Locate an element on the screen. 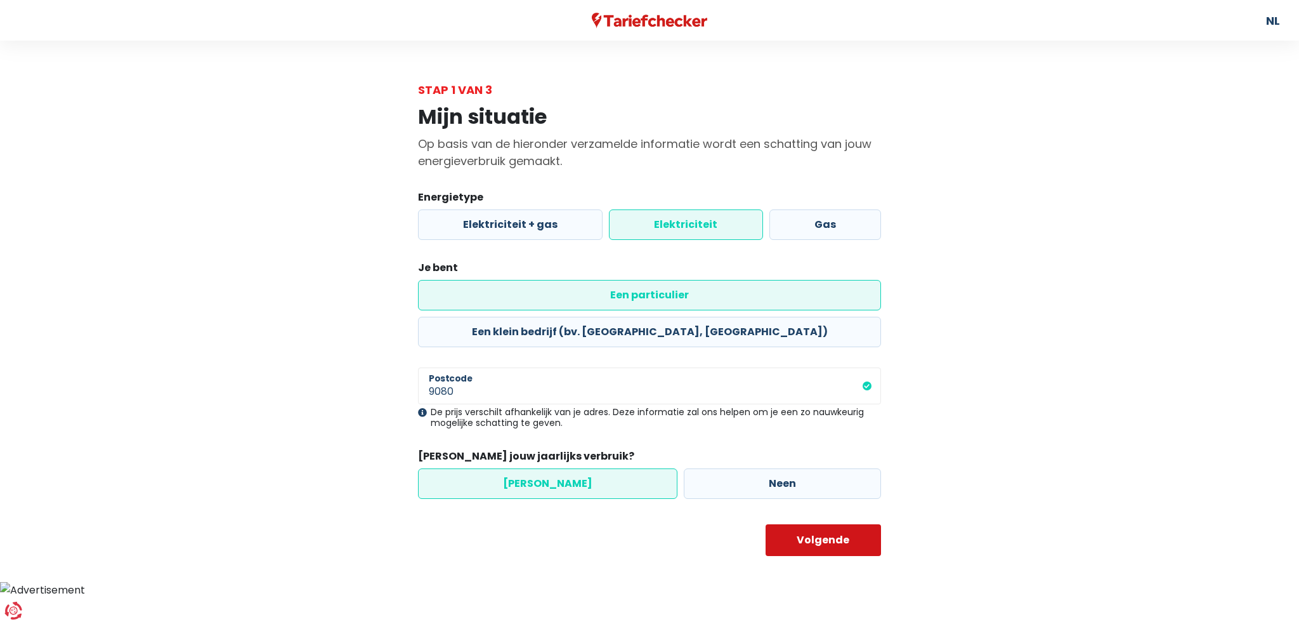  label: Elektriciteit + gas is located at coordinates (510, 225).